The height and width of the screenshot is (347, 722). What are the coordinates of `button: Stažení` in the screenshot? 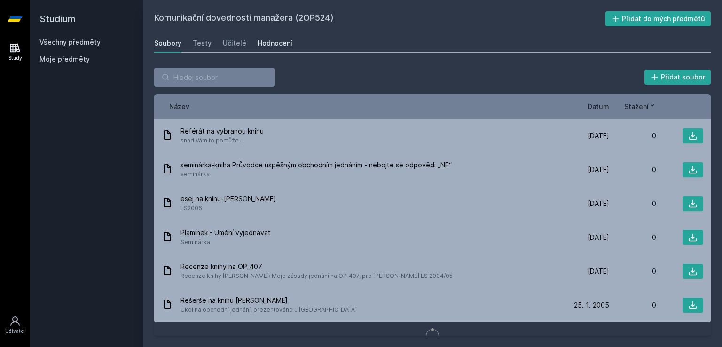 It's located at (640, 106).